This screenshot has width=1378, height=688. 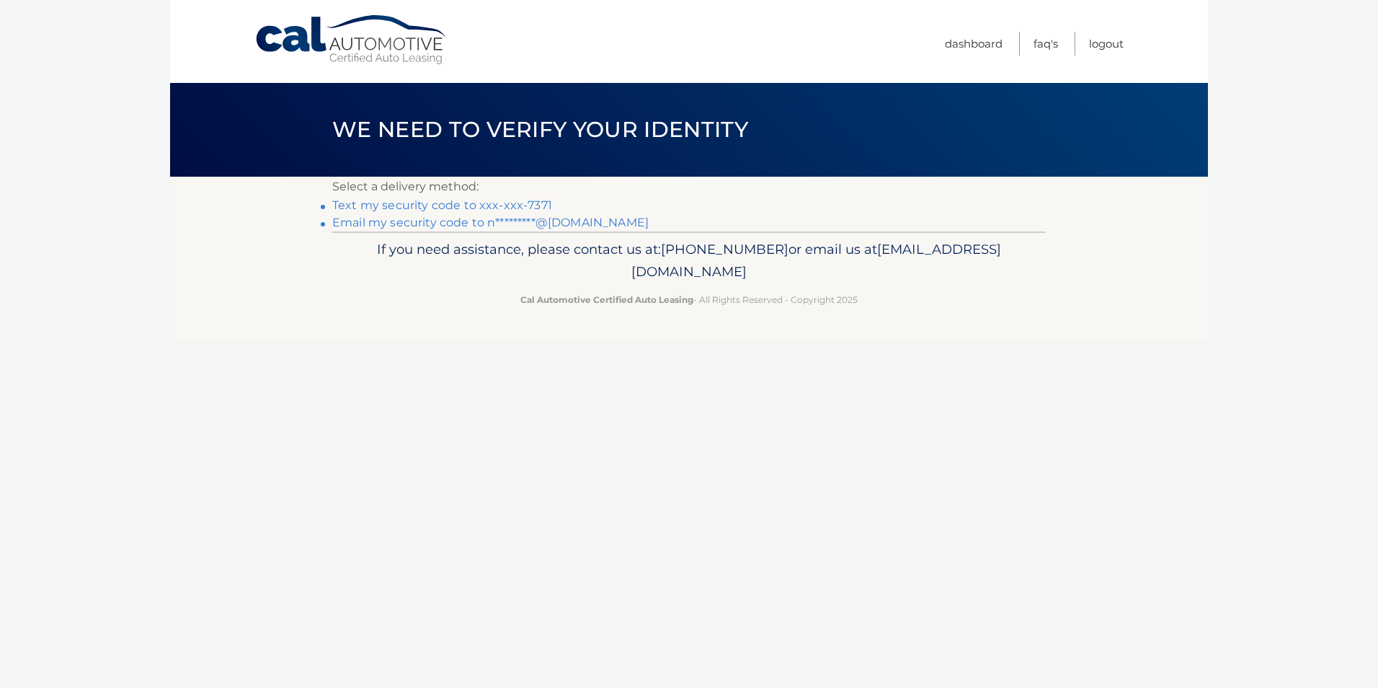 I want to click on span: We need to verify your identity, so click(x=540, y=129).